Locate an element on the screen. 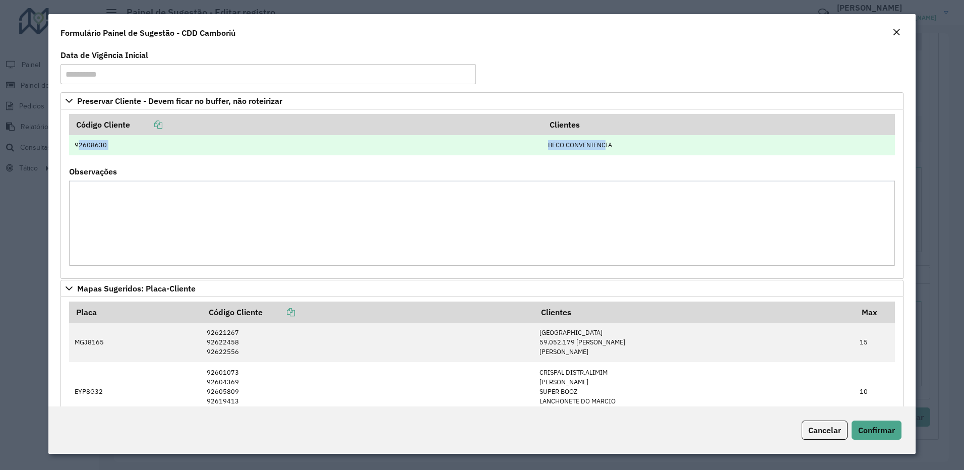  a: Mapas Sugeridos: Placa-Cliente is located at coordinates (482, 288).